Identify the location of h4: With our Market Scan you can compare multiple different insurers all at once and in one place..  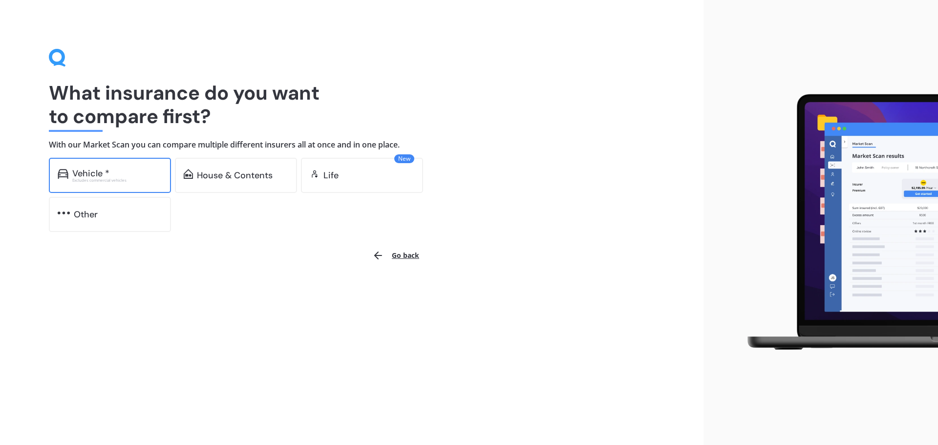
(352, 145).